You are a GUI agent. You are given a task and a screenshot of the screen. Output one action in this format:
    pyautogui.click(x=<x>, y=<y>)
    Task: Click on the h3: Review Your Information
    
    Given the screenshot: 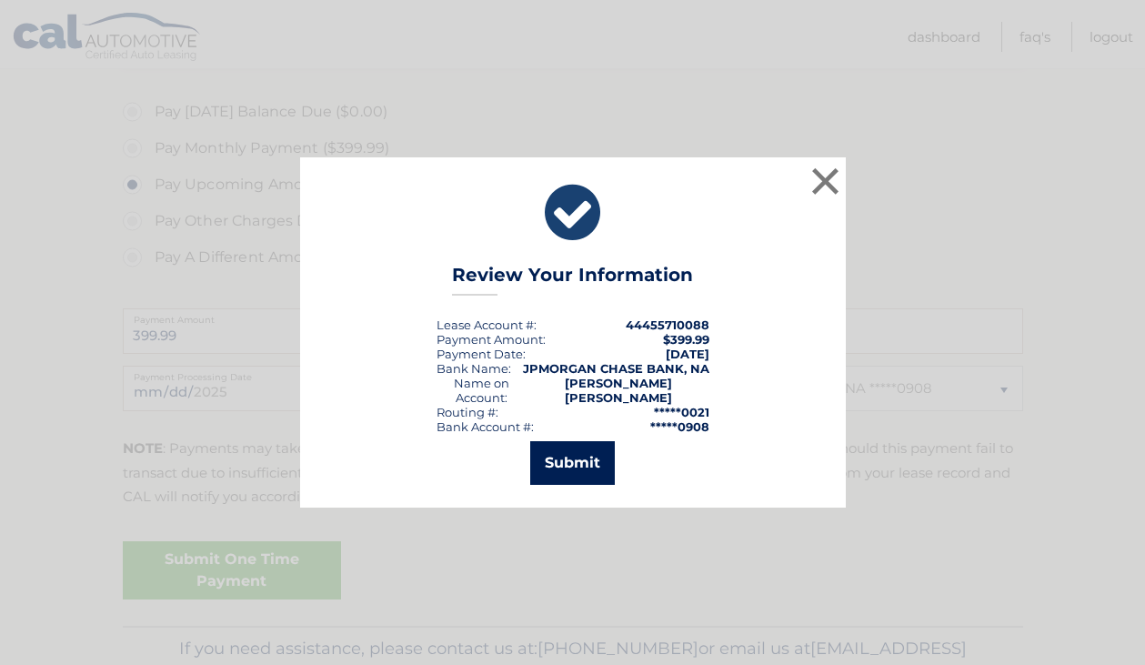 What is the action you would take?
    pyautogui.click(x=572, y=279)
    